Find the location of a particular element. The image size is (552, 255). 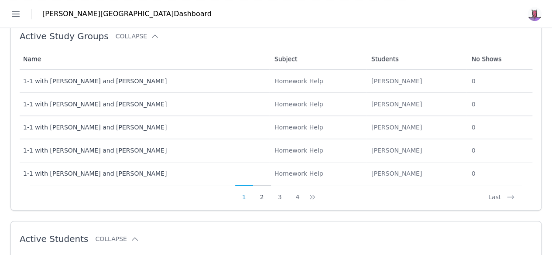

th: Name is located at coordinates (144, 59).